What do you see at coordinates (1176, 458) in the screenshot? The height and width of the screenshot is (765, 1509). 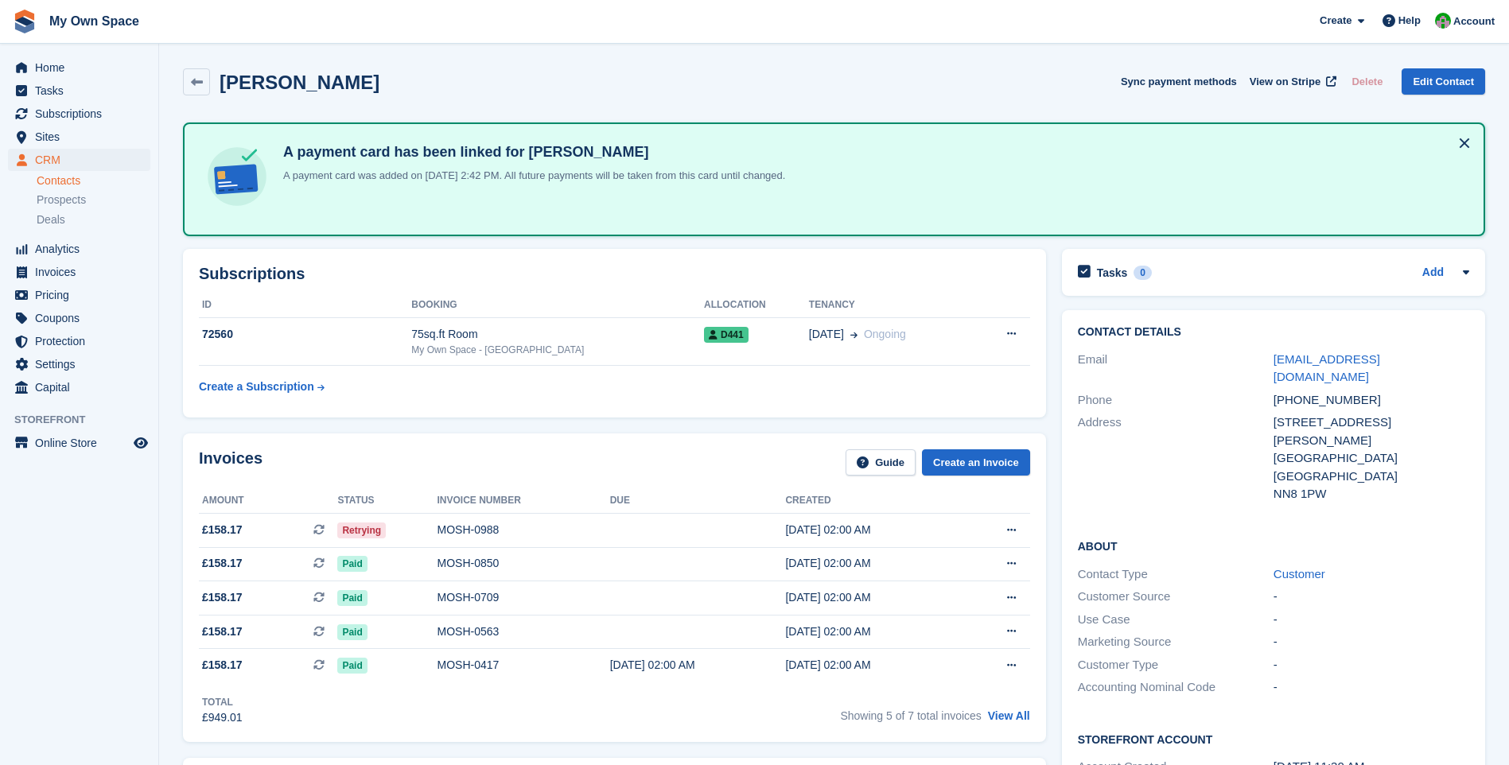 I see `div: Address` at bounding box center [1176, 458].